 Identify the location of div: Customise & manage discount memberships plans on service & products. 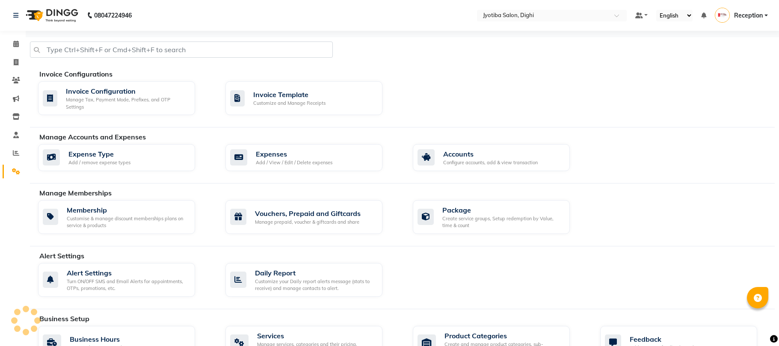
(128, 222).